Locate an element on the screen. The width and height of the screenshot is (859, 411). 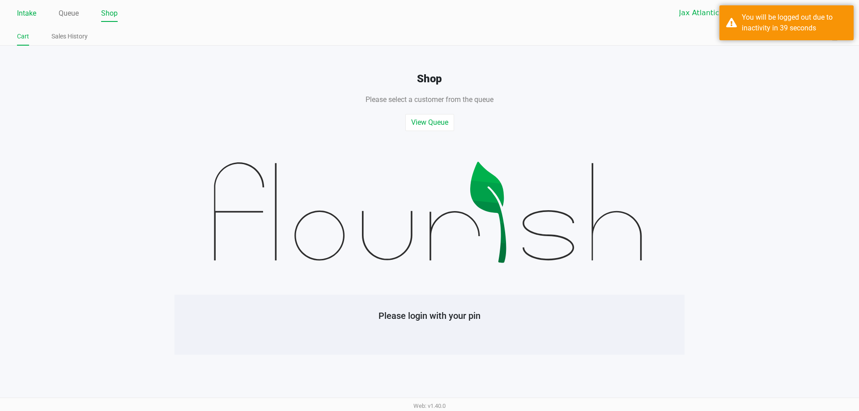
button: Select is located at coordinates (778, 13).